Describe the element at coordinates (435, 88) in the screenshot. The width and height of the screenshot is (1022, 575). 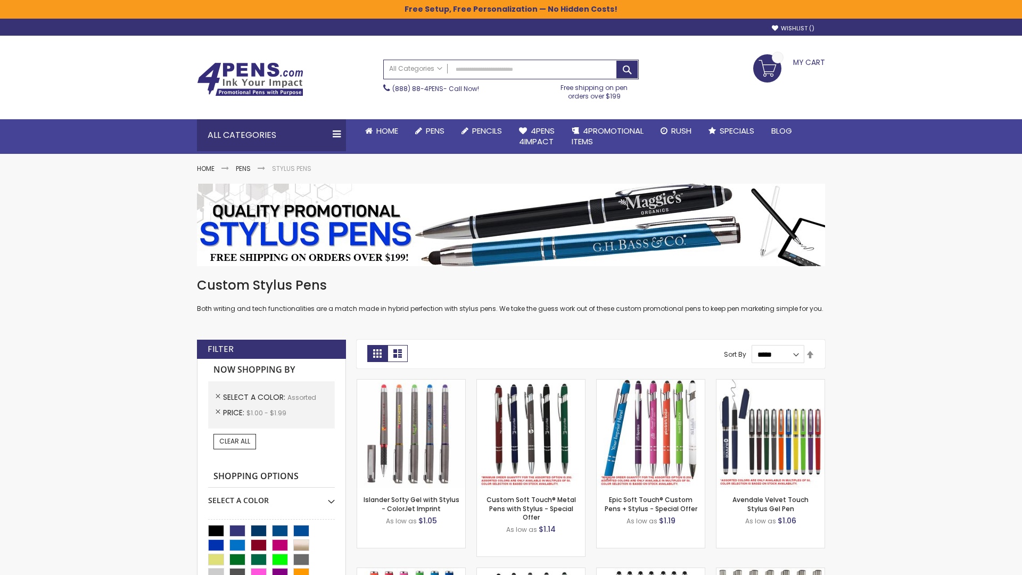
I see `span: - Call Now!` at that location.